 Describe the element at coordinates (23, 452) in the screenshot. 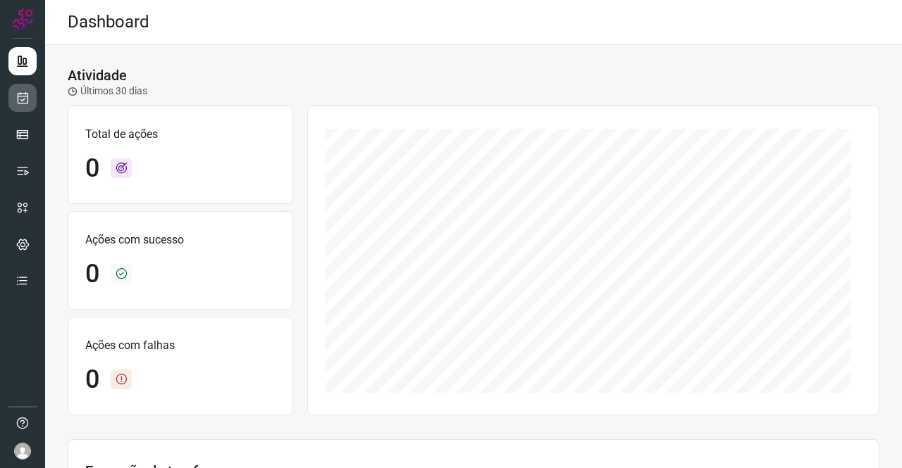

I see `img: avatar-user-boy.jpg` at that location.